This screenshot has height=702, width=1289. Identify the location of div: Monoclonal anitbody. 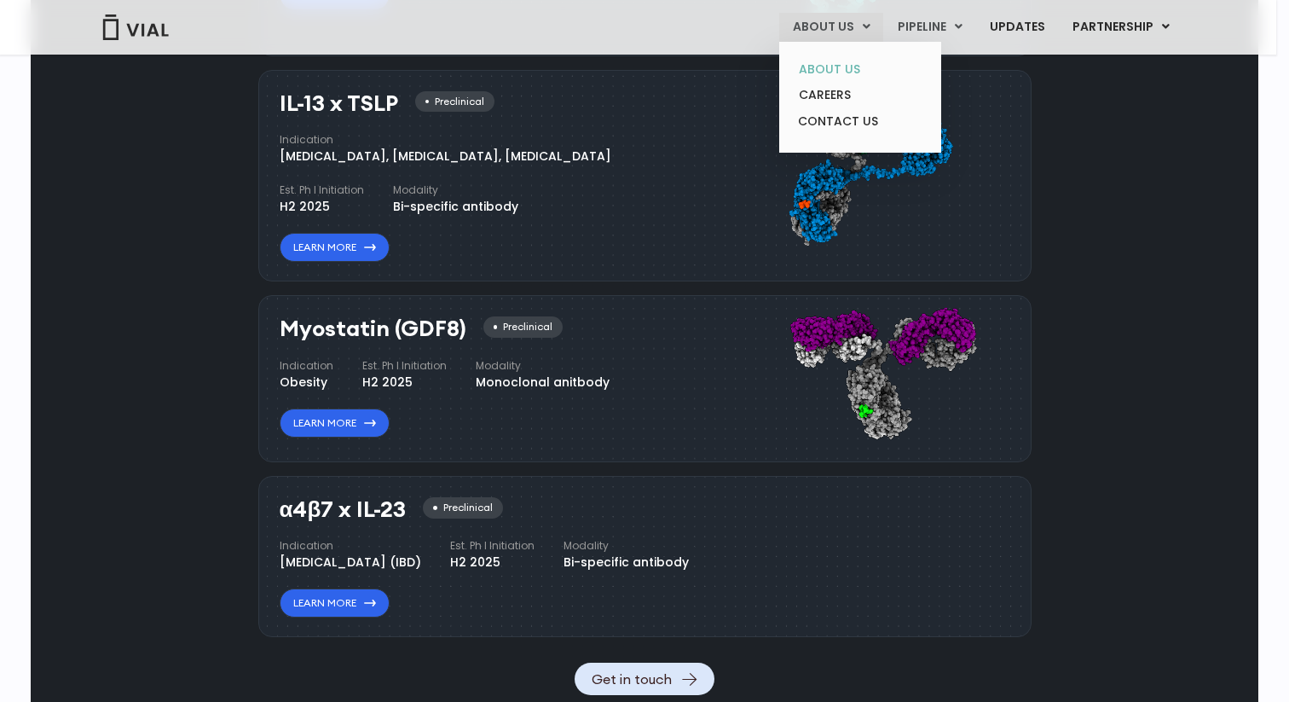
(542, 382).